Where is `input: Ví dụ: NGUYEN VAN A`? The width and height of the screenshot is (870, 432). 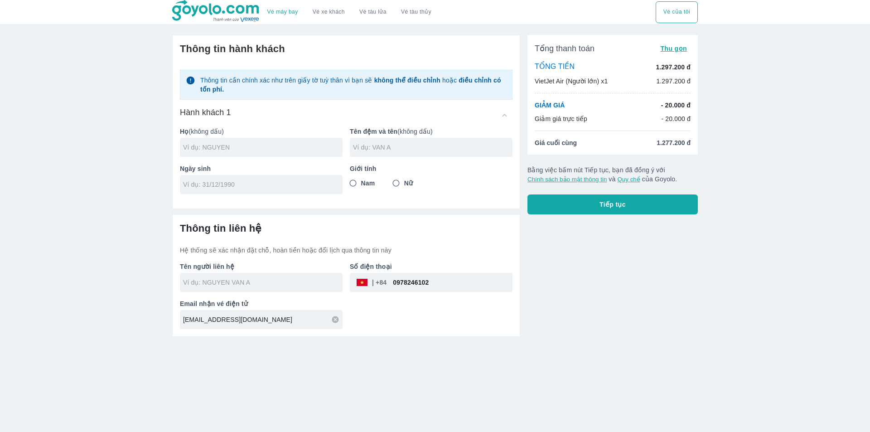 input: Ví dụ: NGUYEN VAN A is located at coordinates (263, 282).